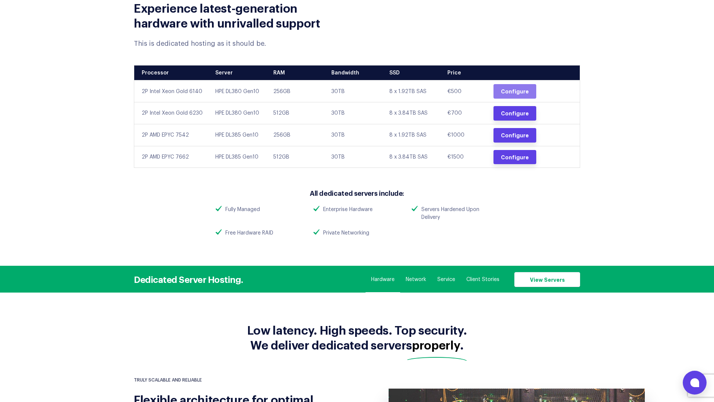 The image size is (714, 402). What do you see at coordinates (297, 73) in the screenshot?
I see `th: RAM` at bounding box center [297, 73].